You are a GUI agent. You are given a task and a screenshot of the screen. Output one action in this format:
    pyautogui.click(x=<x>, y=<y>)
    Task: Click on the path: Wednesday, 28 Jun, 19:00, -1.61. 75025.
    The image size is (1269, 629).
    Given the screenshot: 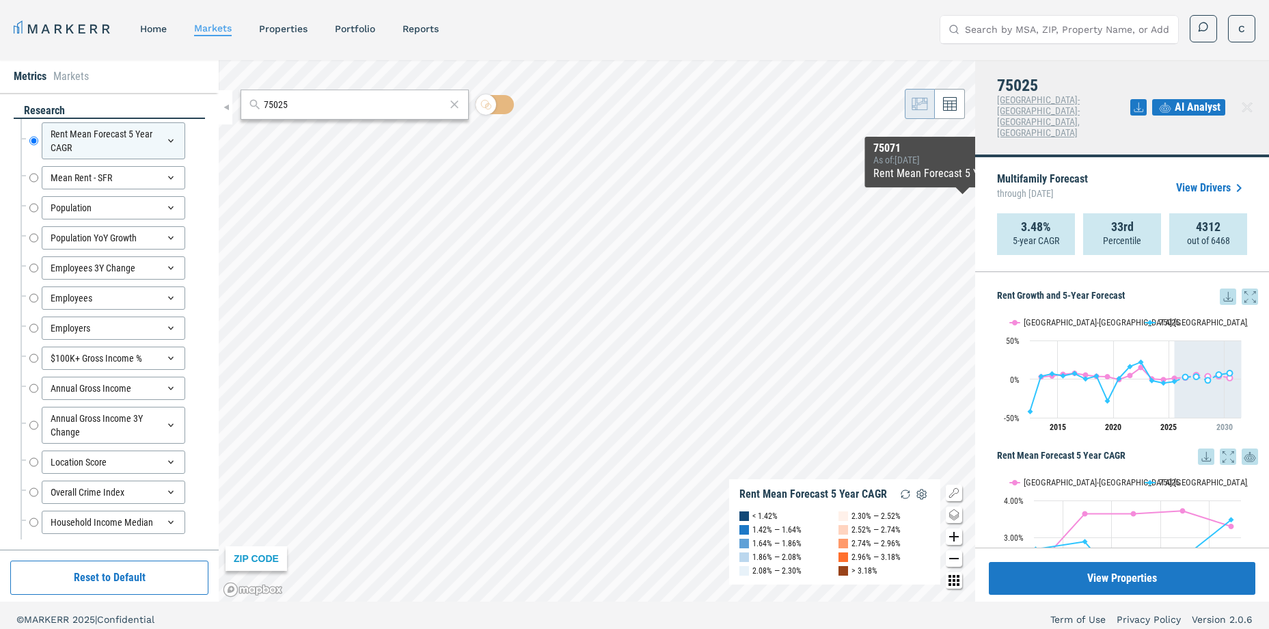 What is the action you would take?
    pyautogui.click(x=1208, y=380)
    